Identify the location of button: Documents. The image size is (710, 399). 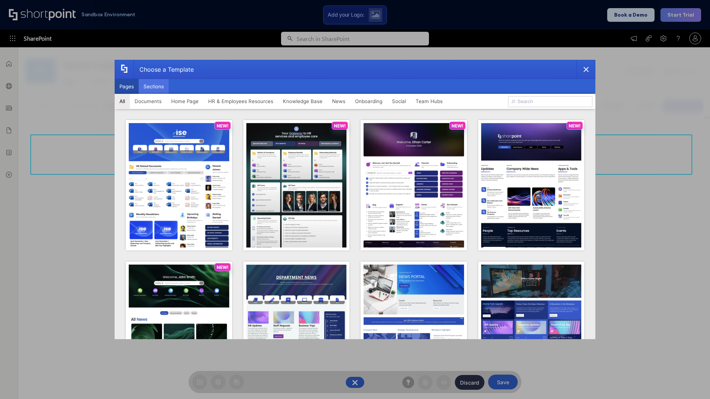
(148, 101).